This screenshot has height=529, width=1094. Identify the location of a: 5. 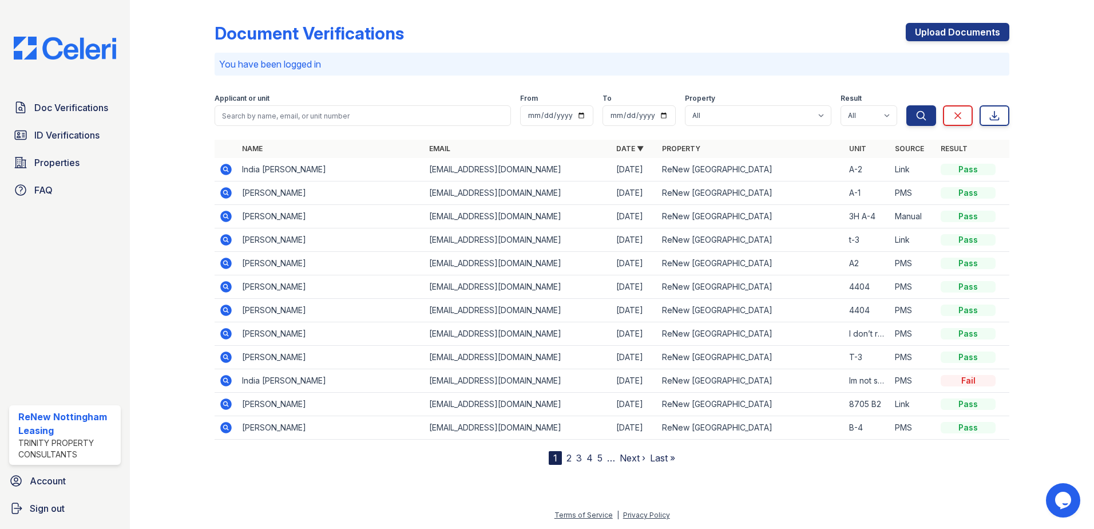
(599, 458).